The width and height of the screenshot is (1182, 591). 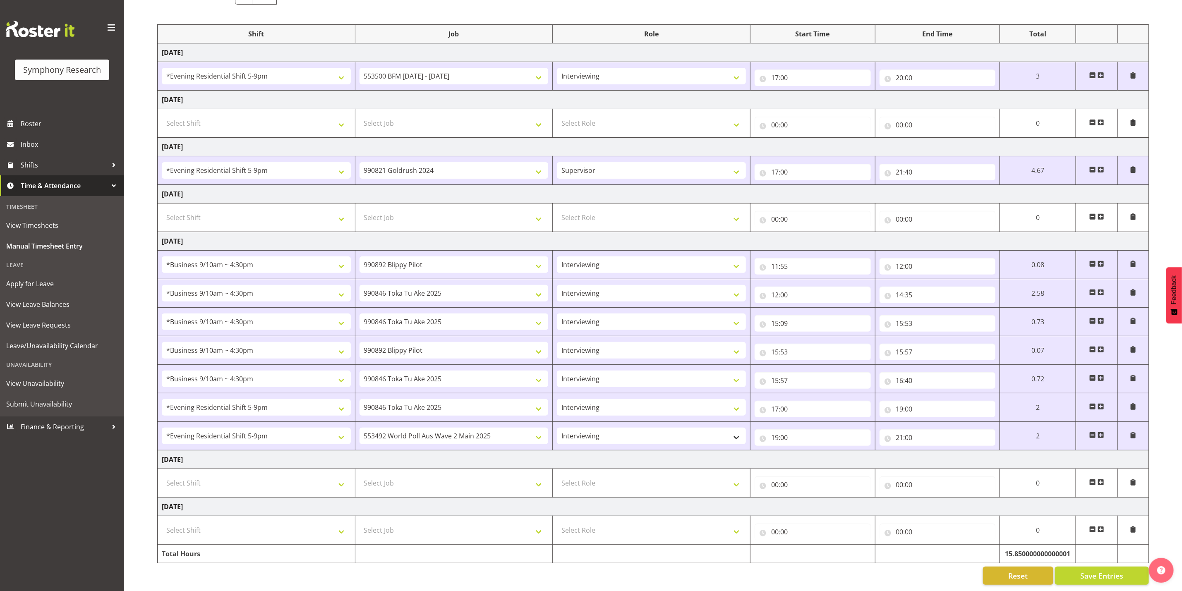 I want to click on span: View Leave Requests, so click(x=62, y=325).